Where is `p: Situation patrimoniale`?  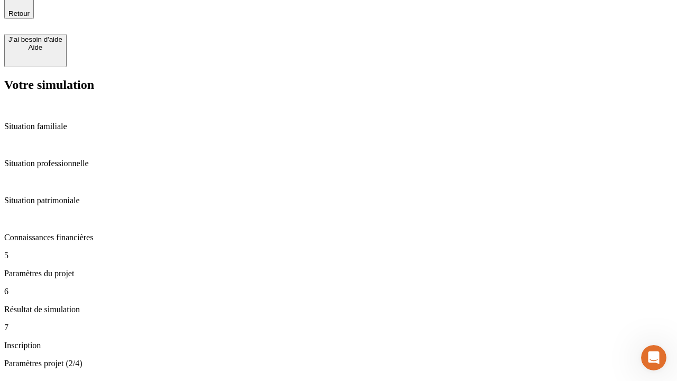
p: Situation patrimoniale is located at coordinates (339, 200).